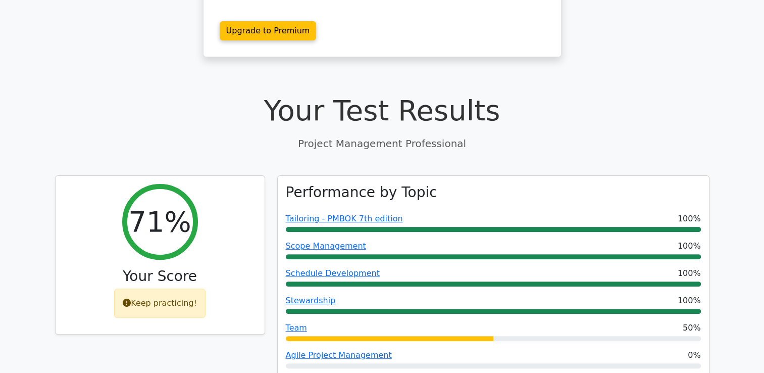  Describe the element at coordinates (333, 273) in the screenshot. I see `a: Schedule Development` at that location.